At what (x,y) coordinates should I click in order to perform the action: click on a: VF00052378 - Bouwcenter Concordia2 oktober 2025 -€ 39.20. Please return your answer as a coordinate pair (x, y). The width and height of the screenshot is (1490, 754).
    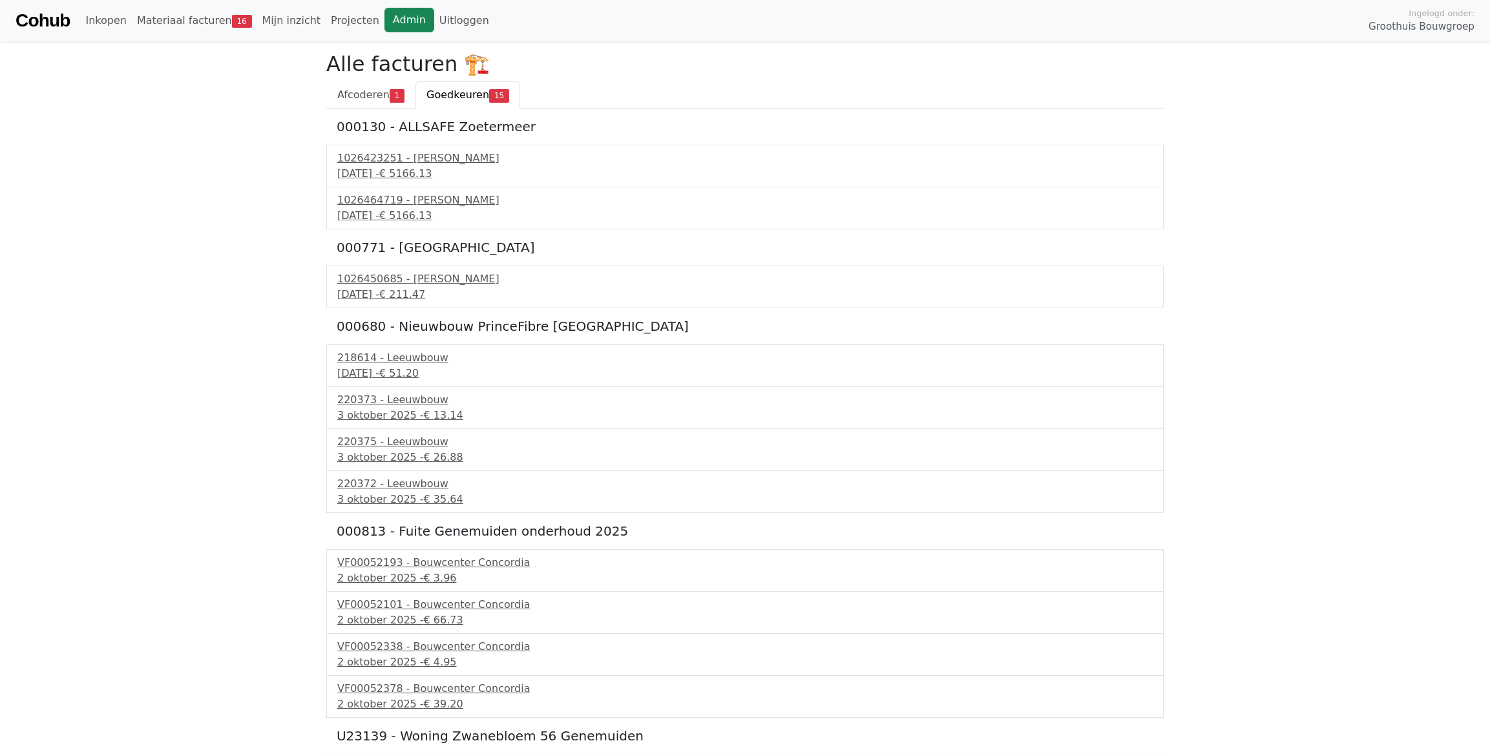
    Looking at the image, I should click on (745, 697).